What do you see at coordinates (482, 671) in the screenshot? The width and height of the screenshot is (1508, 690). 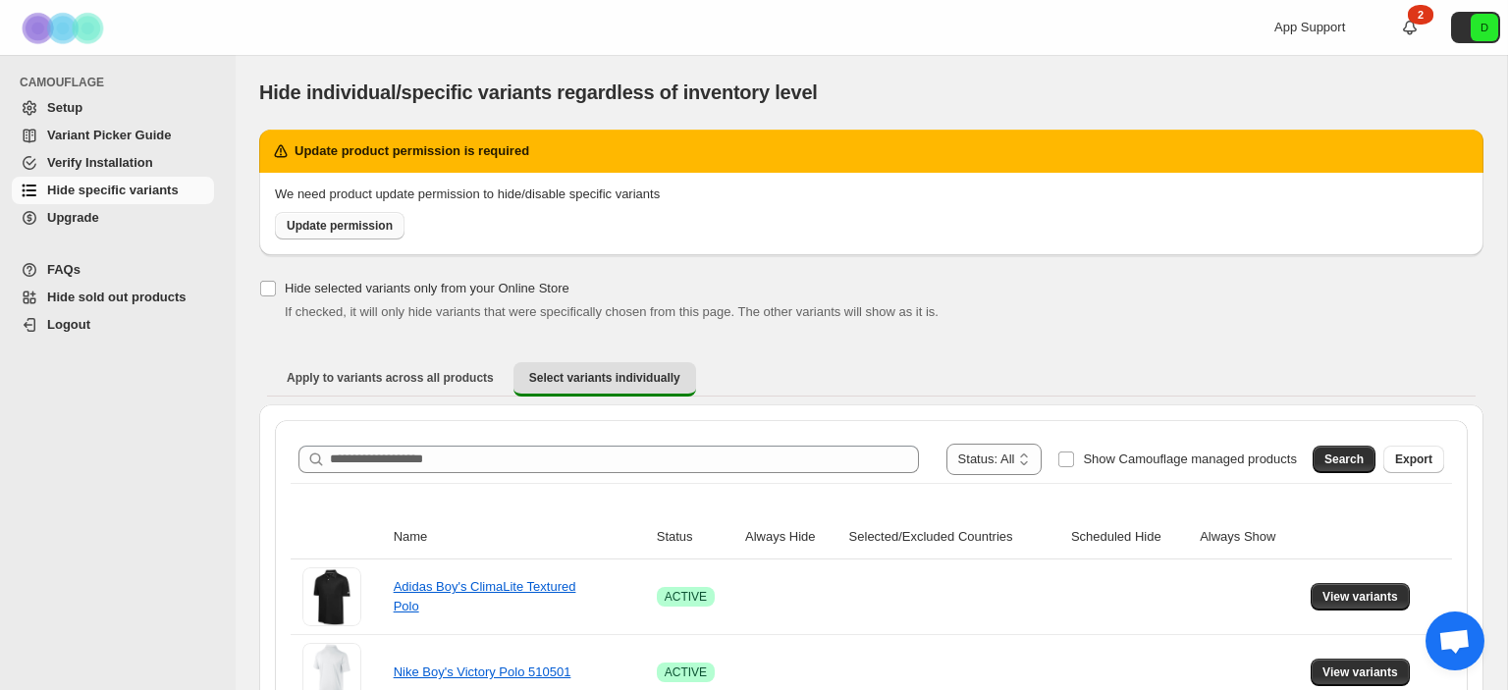 I see `a: Nike Boy's Victory Polo 510501` at bounding box center [482, 671].